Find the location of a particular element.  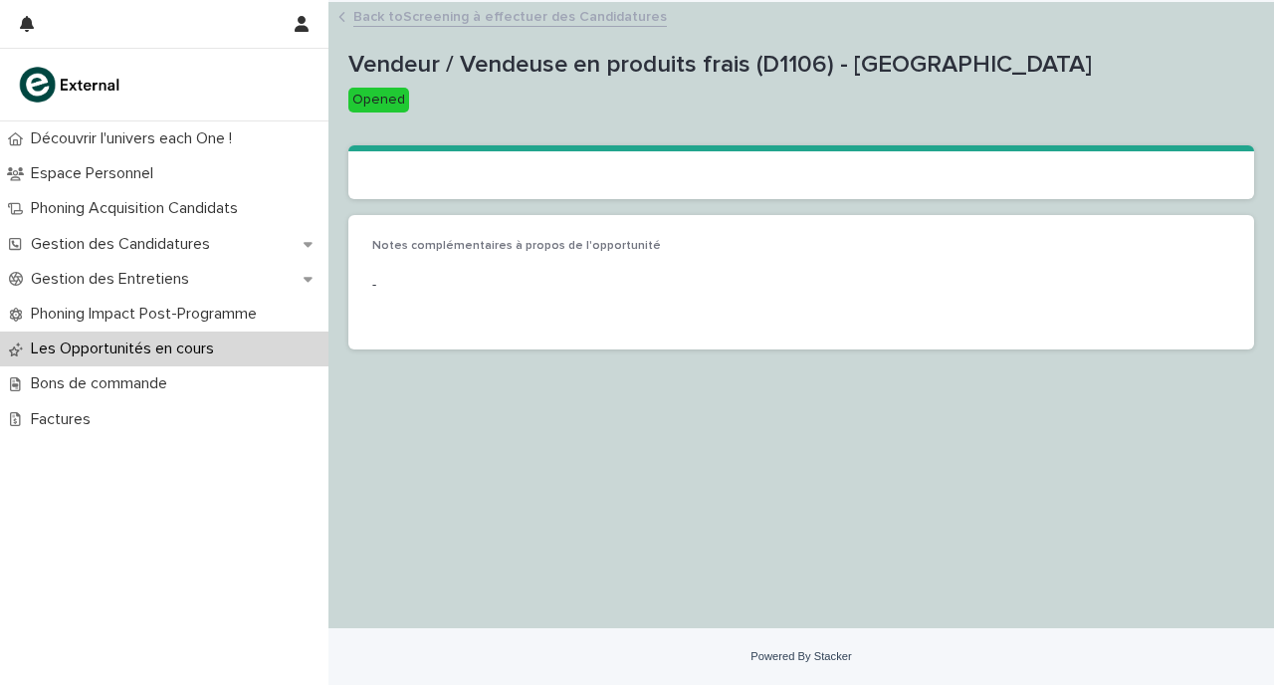

a: Back toScreening à effectuer des Candidatures is located at coordinates (510, 15).